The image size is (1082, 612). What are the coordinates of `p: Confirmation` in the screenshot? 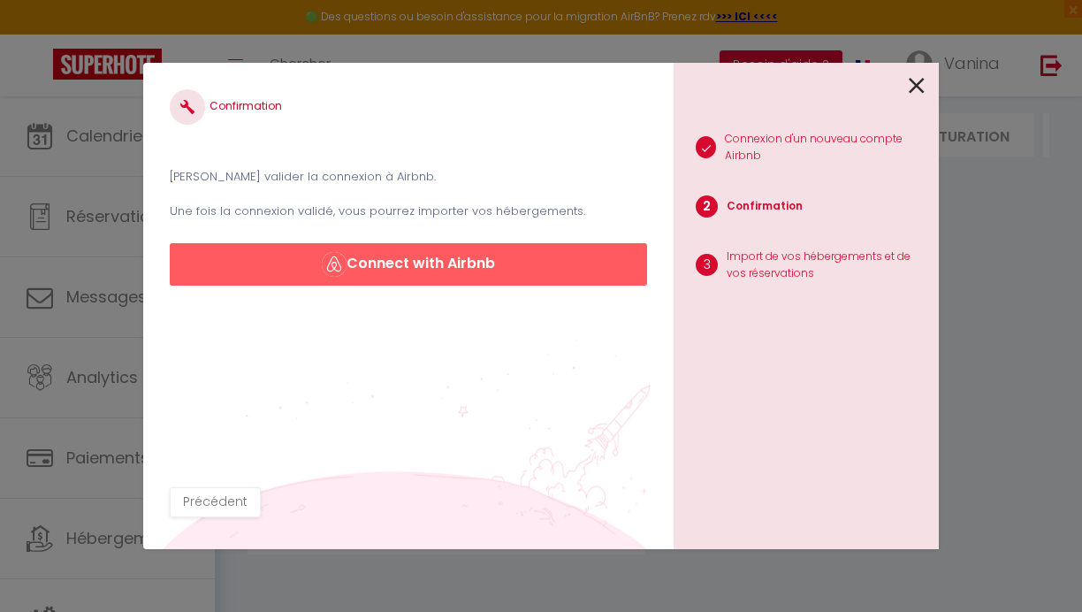 It's located at (765, 206).